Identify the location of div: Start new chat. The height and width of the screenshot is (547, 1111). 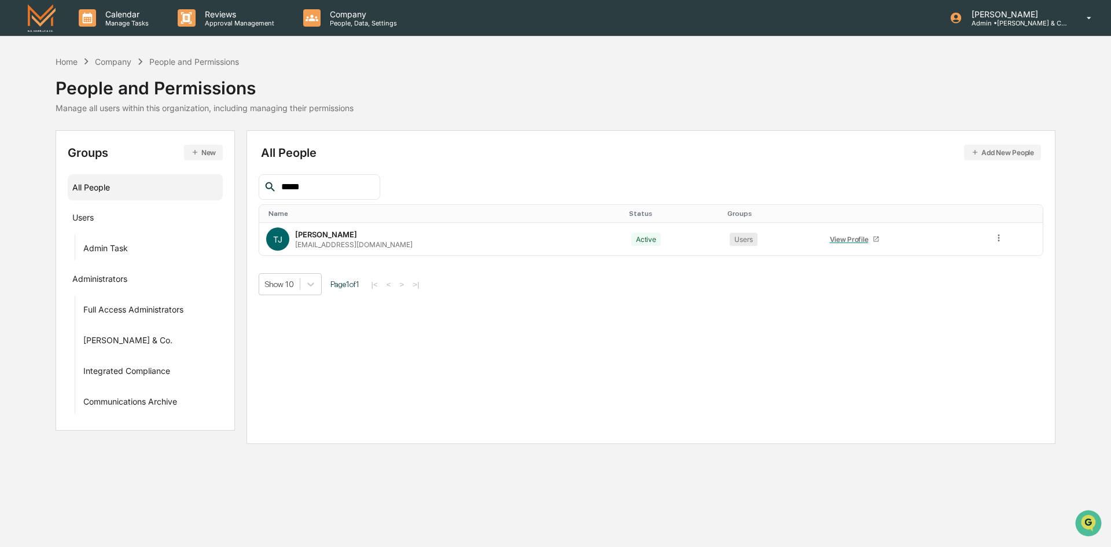
(115, 94).